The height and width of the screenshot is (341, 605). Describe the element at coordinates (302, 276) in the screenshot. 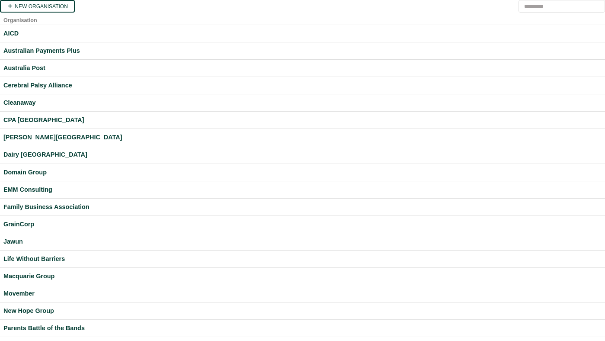

I see `a: Macquarie Group` at that location.